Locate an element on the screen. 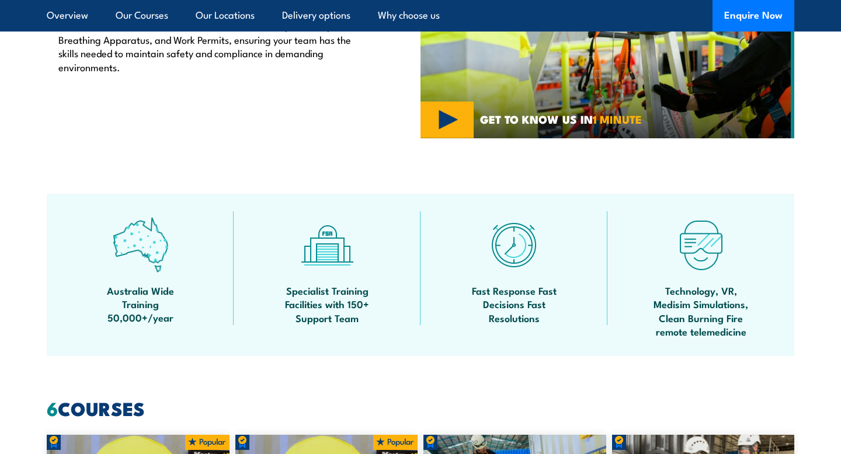 The height and width of the screenshot is (454, 841). img: auswide-icon is located at coordinates (140, 245).